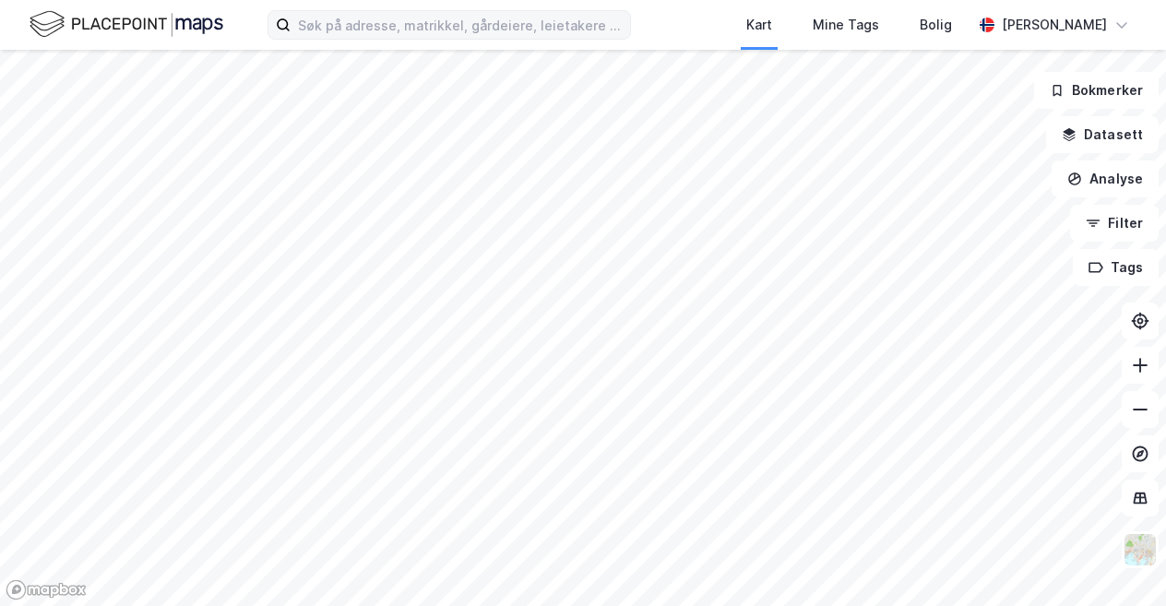 Image resolution: width=1166 pixels, height=606 pixels. Describe the element at coordinates (460, 25) in the screenshot. I see `input: Søk på adresse, matrikkel, gårdeiere, leietakere eller personer` at that location.